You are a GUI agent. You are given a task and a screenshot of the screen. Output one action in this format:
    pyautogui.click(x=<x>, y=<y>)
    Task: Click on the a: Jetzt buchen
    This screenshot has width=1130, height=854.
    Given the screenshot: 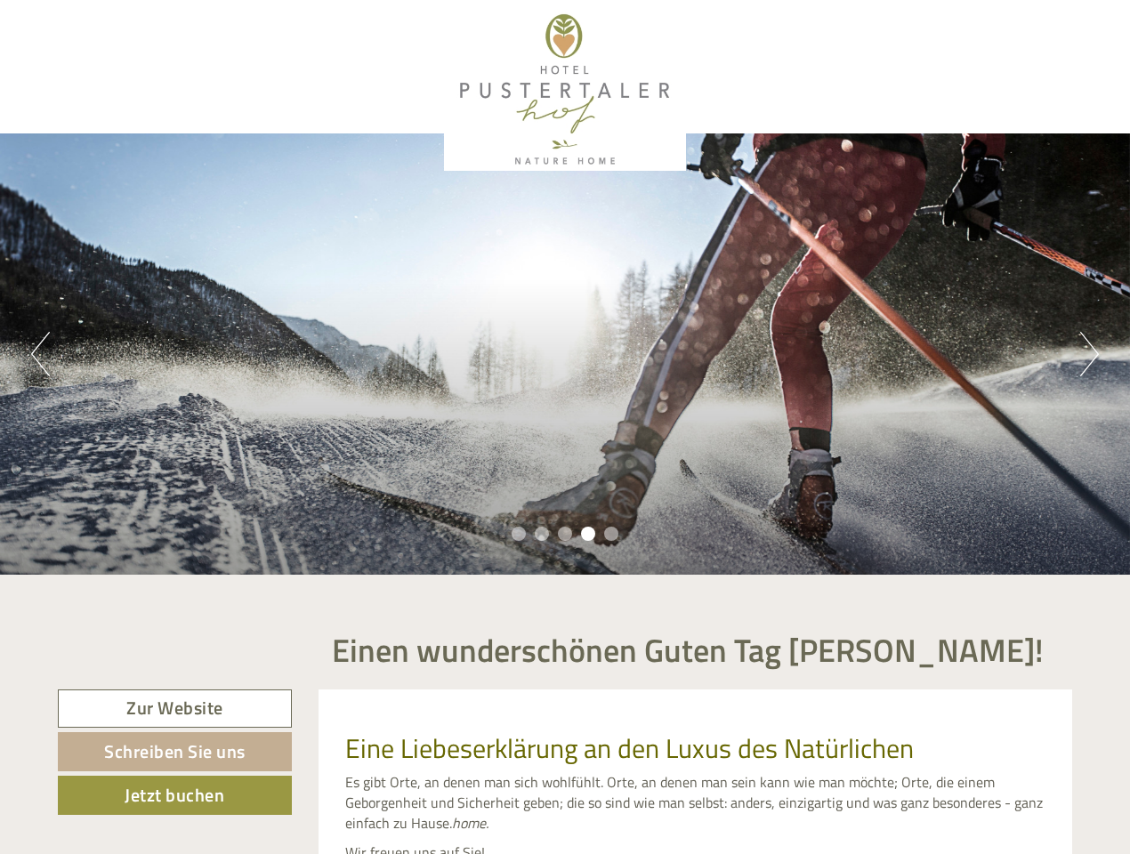 What is the action you would take?
    pyautogui.click(x=174, y=795)
    